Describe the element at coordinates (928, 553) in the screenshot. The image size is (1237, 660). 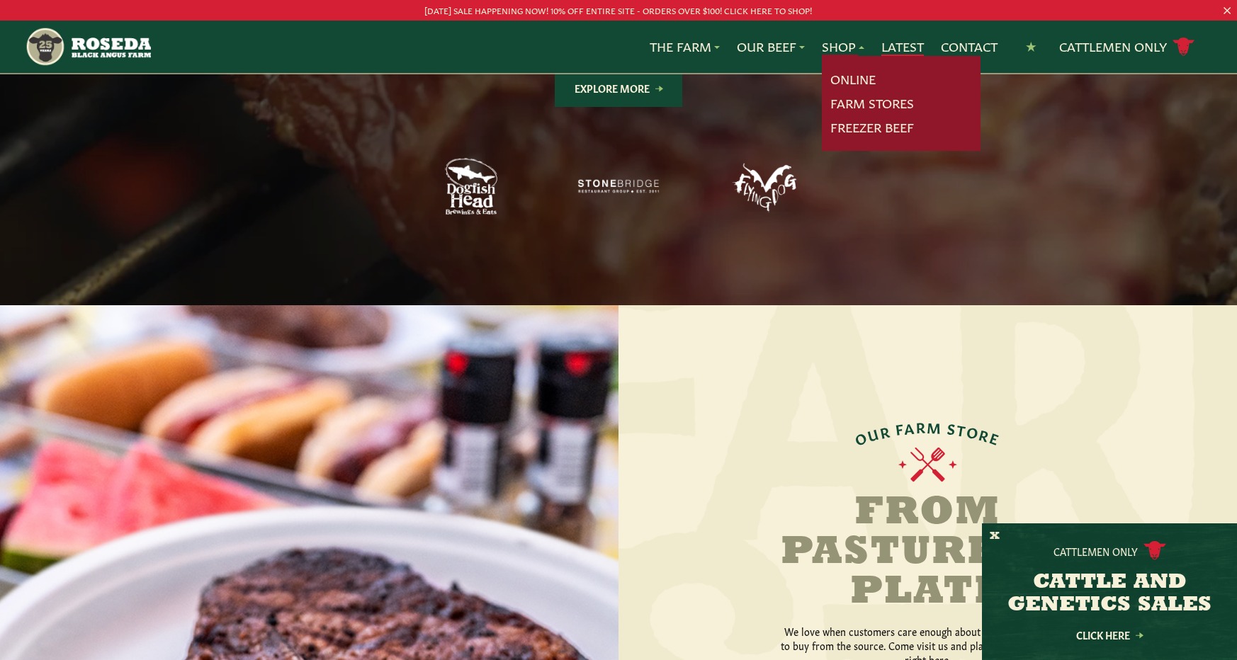
I see `h2: From Pasture to Plate` at that location.